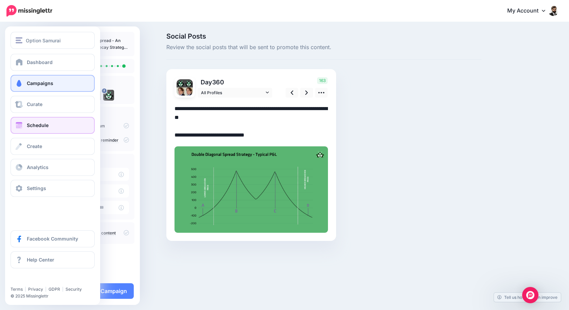  I want to click on a: Curate, so click(53, 105).